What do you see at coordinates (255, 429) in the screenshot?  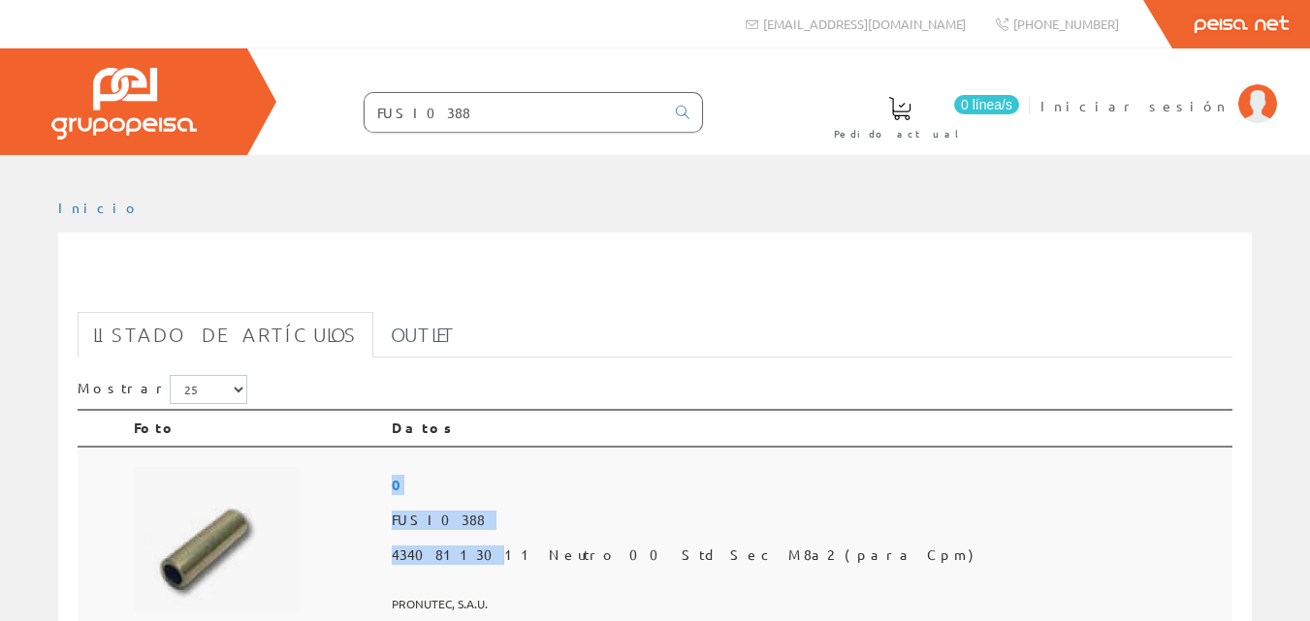 I see `th: Foto` at bounding box center [255, 429].